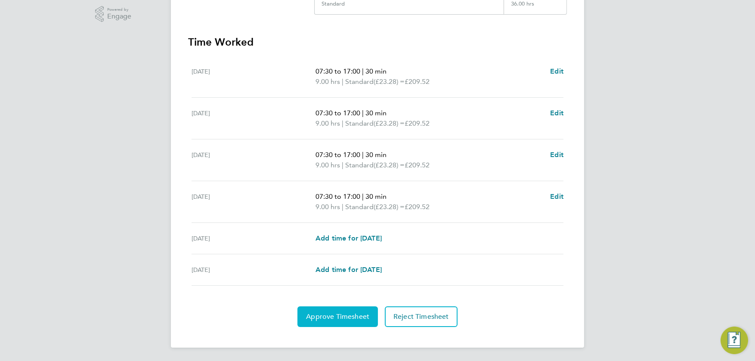 The height and width of the screenshot is (361, 755). Describe the element at coordinates (338, 317) in the screenshot. I see `button: Approve Timesheet` at that location.